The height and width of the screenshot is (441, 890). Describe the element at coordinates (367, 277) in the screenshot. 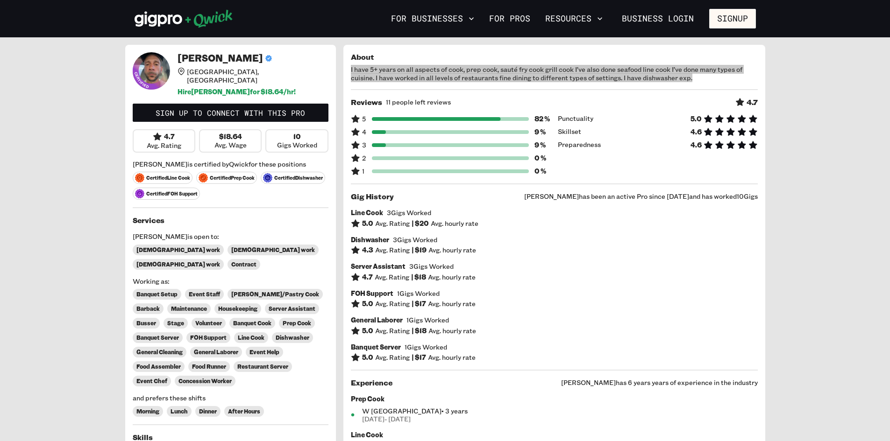

I see `h6: 4.7` at that location.